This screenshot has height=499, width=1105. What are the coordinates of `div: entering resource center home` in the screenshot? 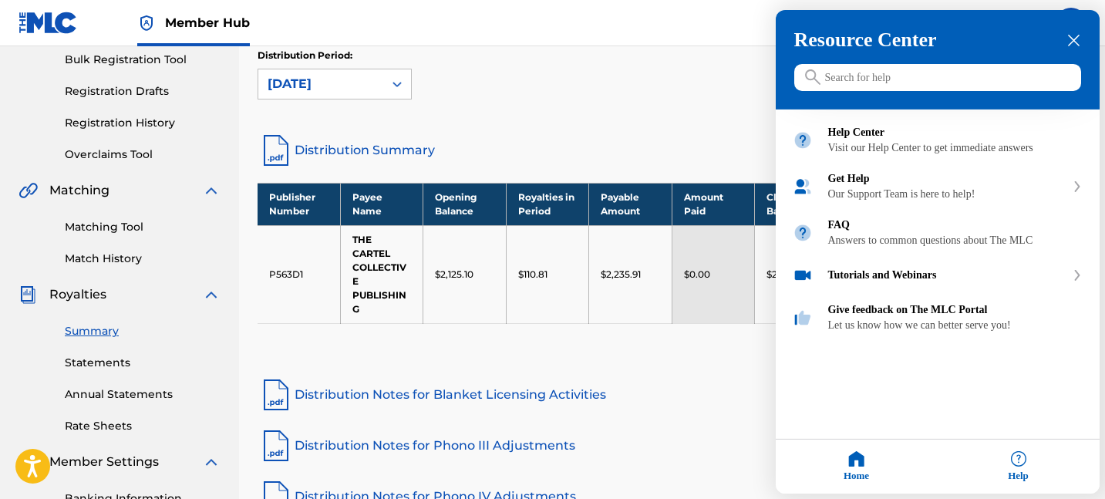 It's located at (937, 225).